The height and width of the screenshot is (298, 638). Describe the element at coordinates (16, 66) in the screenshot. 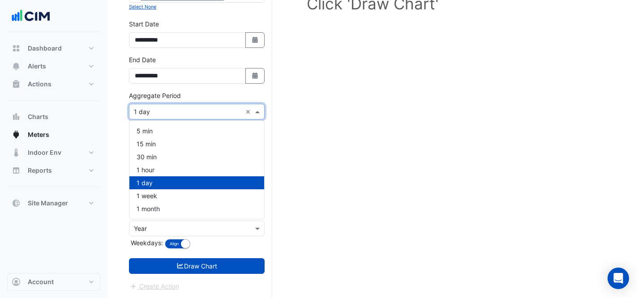

I see `app-icon: Alerts` at that location.